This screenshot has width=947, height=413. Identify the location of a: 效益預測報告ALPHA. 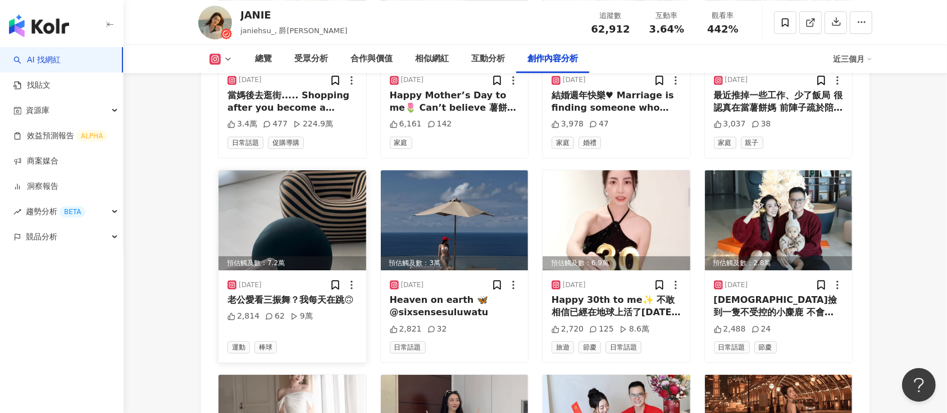
(60, 136).